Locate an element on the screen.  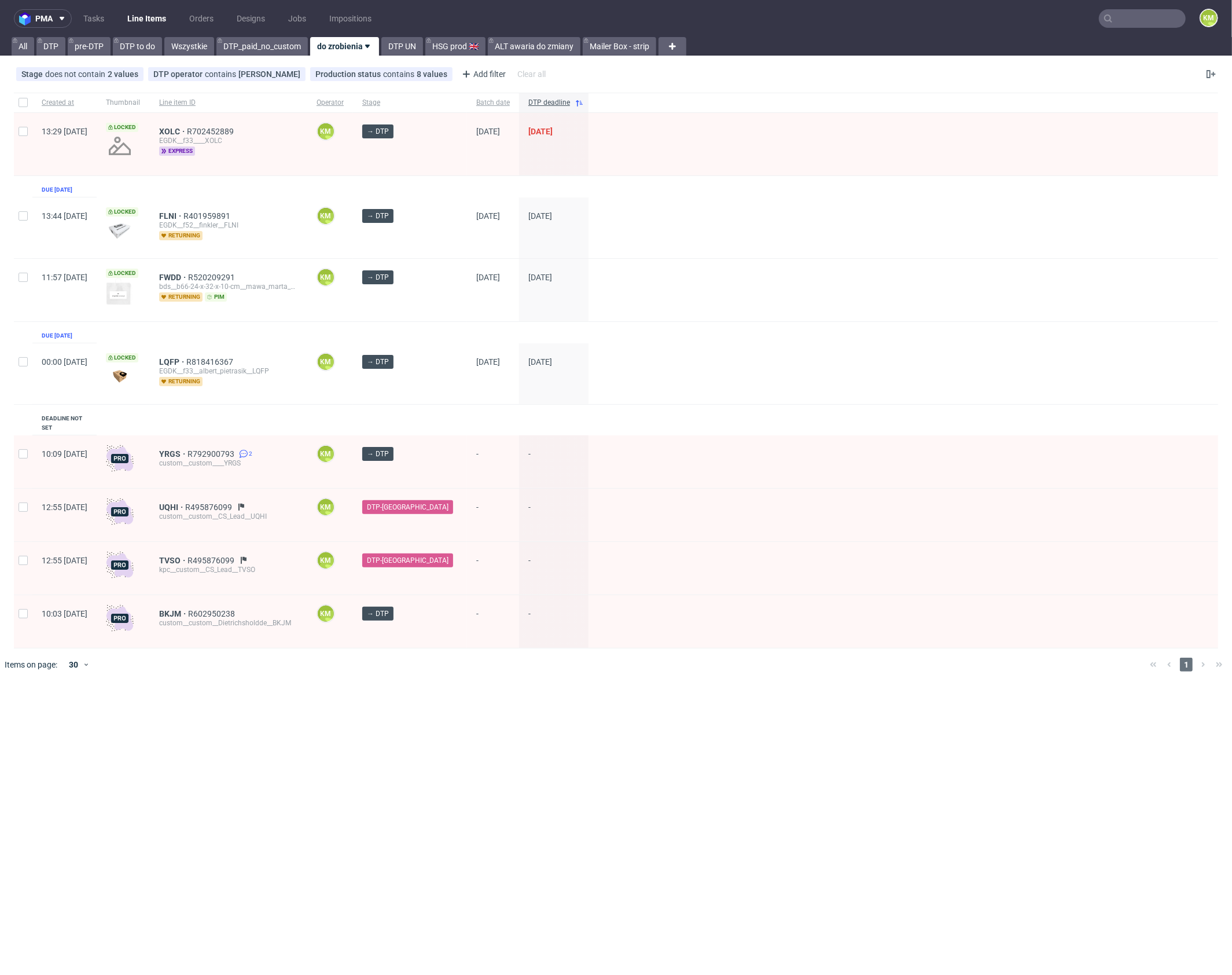
a: R792900793 is located at coordinates (212, 454).